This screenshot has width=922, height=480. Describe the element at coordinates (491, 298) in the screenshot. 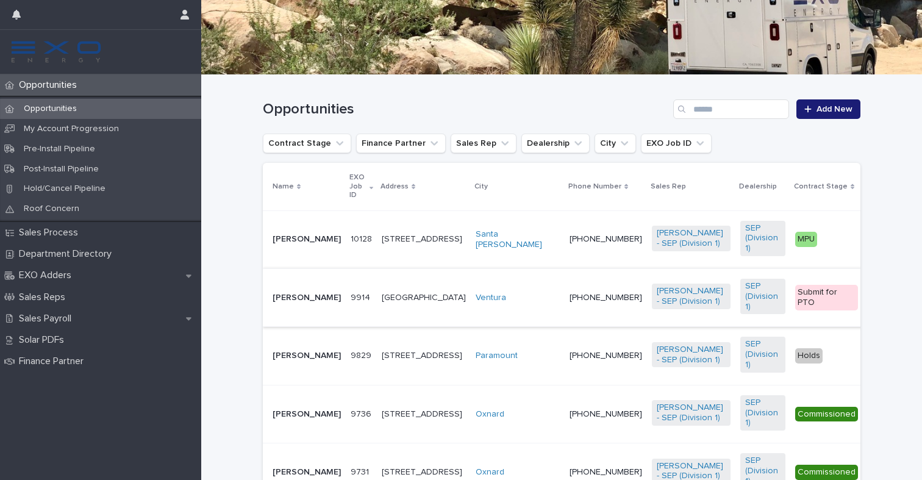

I see `a: Ventura` at that location.